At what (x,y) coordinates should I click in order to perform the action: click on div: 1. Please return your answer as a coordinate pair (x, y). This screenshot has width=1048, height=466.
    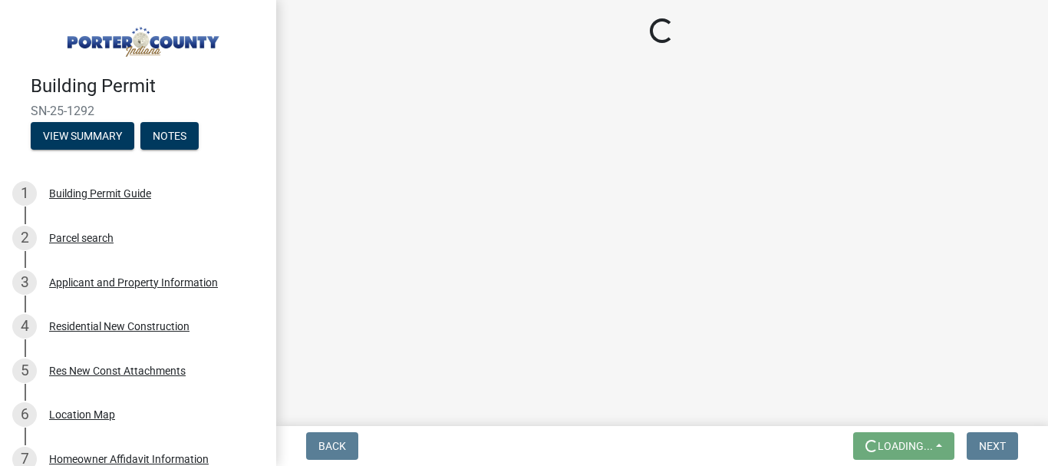
    Looking at the image, I should click on (25, 193).